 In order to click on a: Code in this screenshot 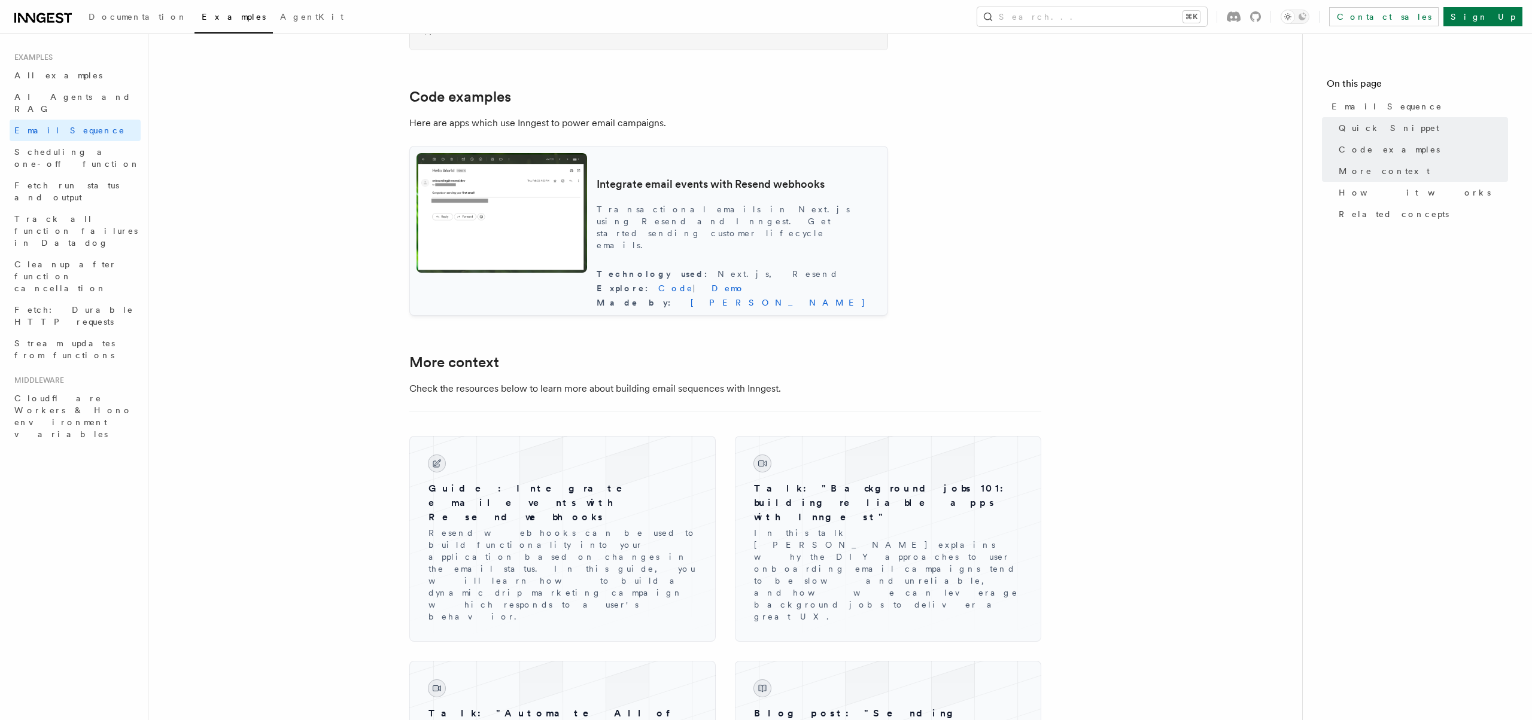, I will do `click(676, 288)`.